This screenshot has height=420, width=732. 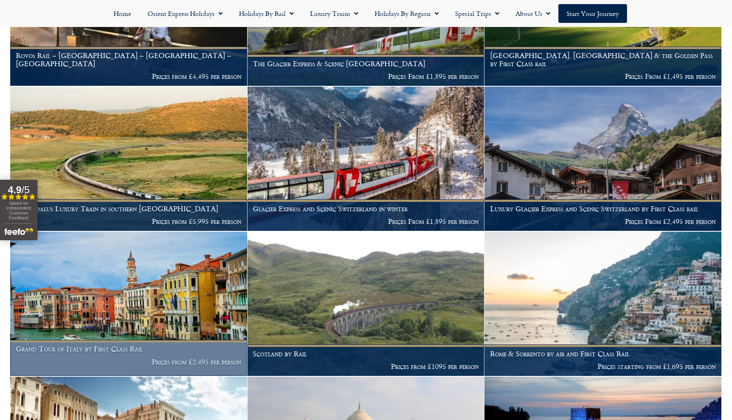 I want to click on p: Prices from £1095 per person, so click(x=365, y=366).